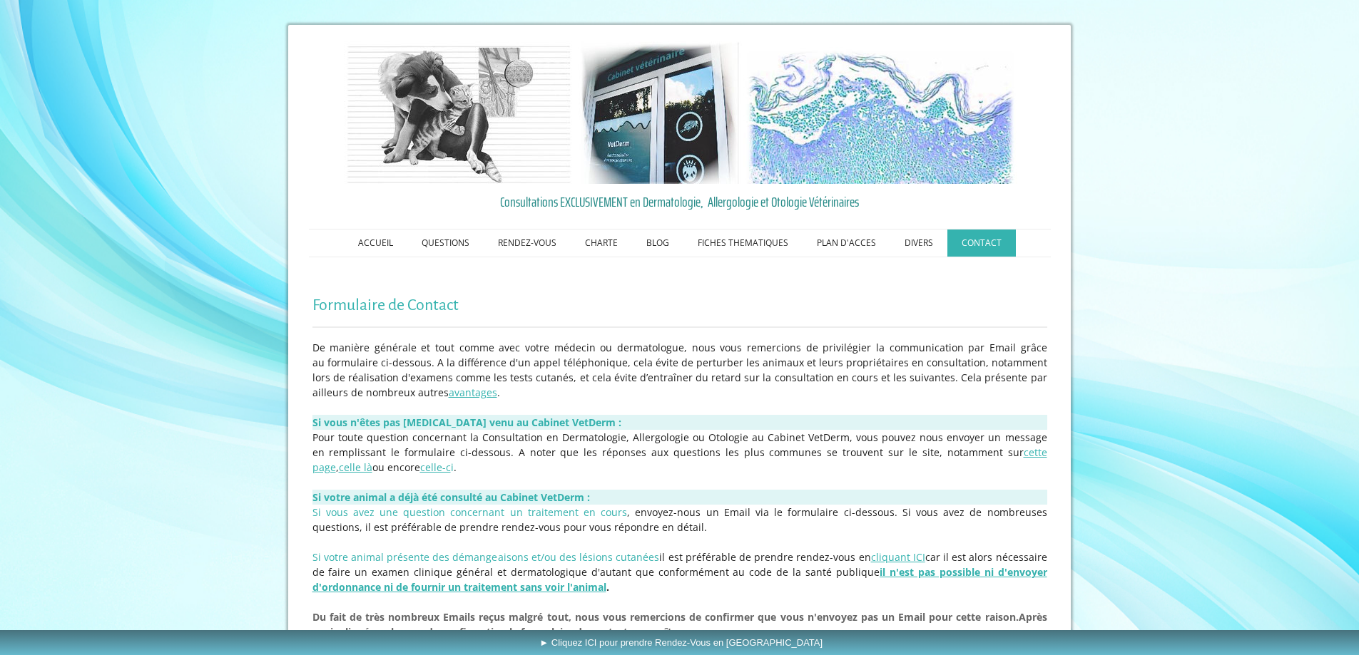 Image resolution: width=1359 pixels, height=655 pixels. Describe the element at coordinates (445, 243) in the screenshot. I see `a: QUESTIONS` at that location.